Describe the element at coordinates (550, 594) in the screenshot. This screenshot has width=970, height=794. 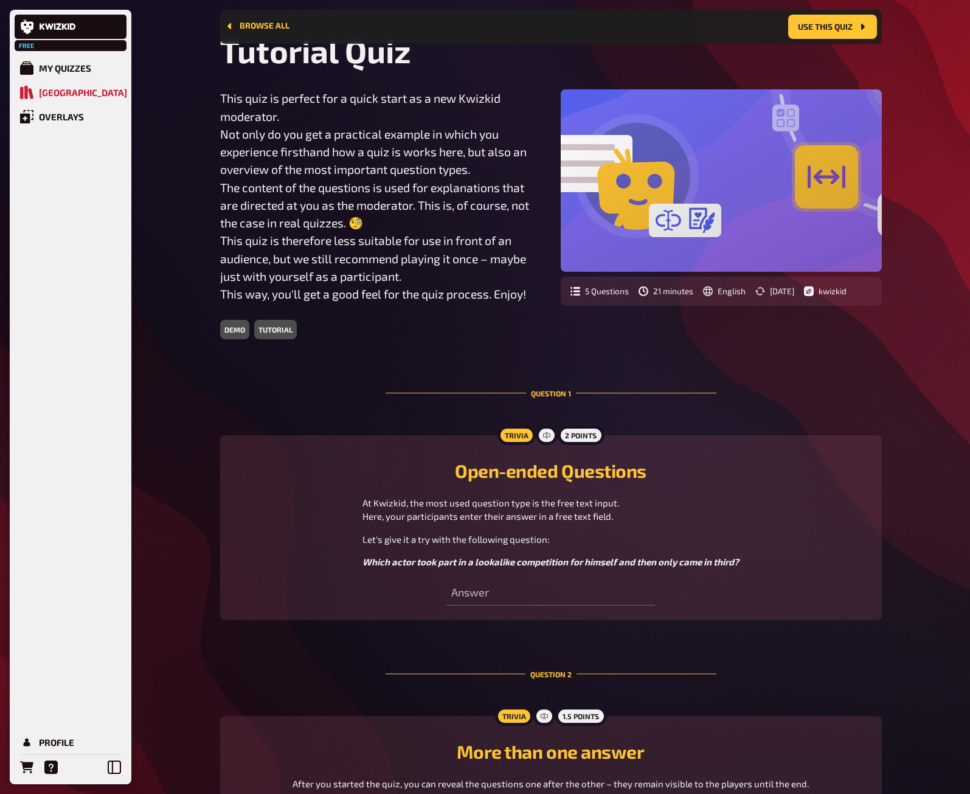
I see `input: Answer` at that location.